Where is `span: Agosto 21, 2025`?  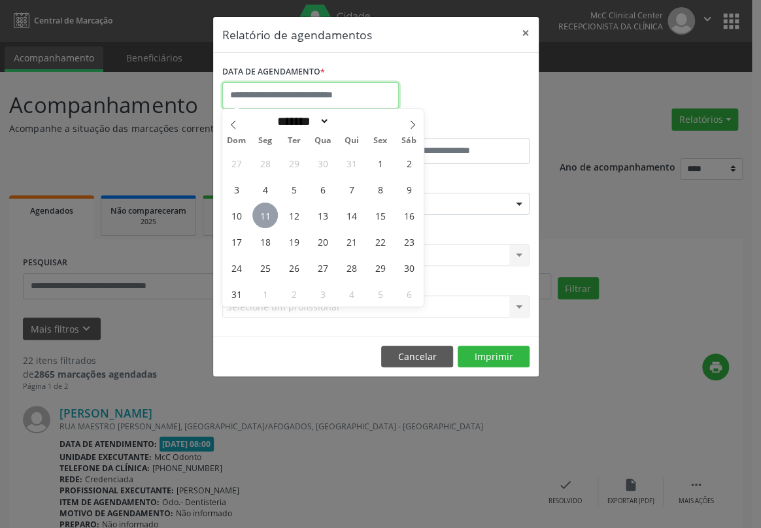 span: Agosto 21, 2025 is located at coordinates (351, 241).